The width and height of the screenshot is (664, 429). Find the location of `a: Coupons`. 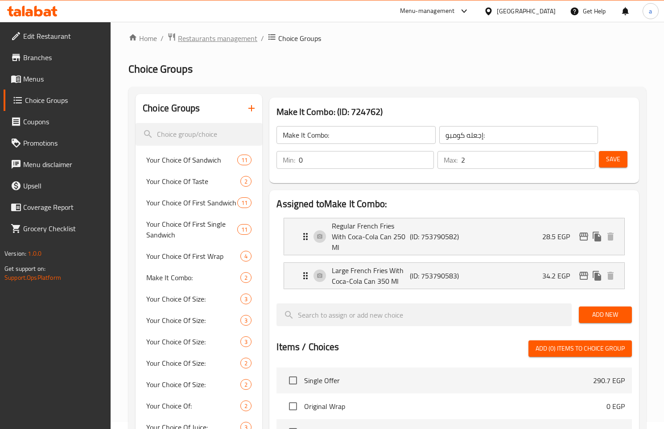

a: Coupons is located at coordinates (57, 122).